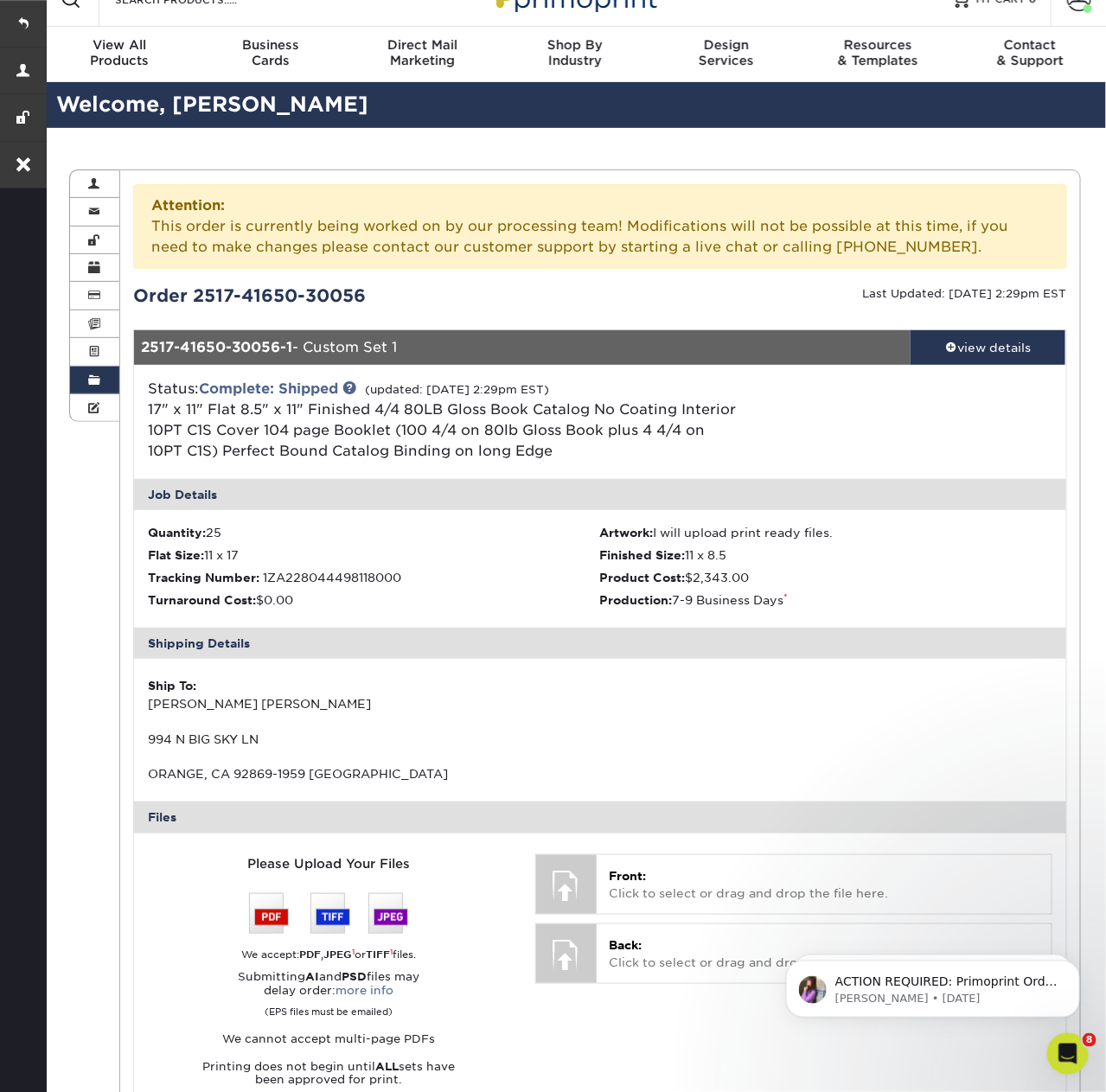  Describe the element at coordinates (328, 995) in the screenshot. I see `p: Submitting and files may delay order:` at that location.